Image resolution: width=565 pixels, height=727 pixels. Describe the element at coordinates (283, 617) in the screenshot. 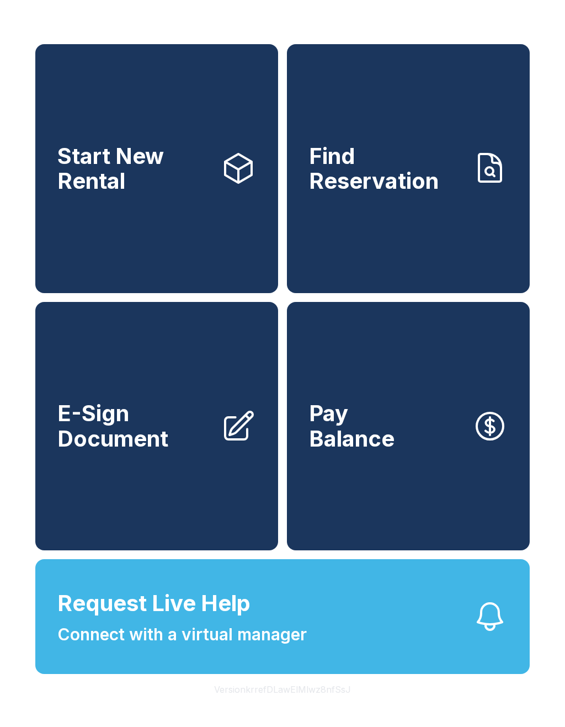

I see `button: Request Live HelpConnect with a virtual manager` at that location.